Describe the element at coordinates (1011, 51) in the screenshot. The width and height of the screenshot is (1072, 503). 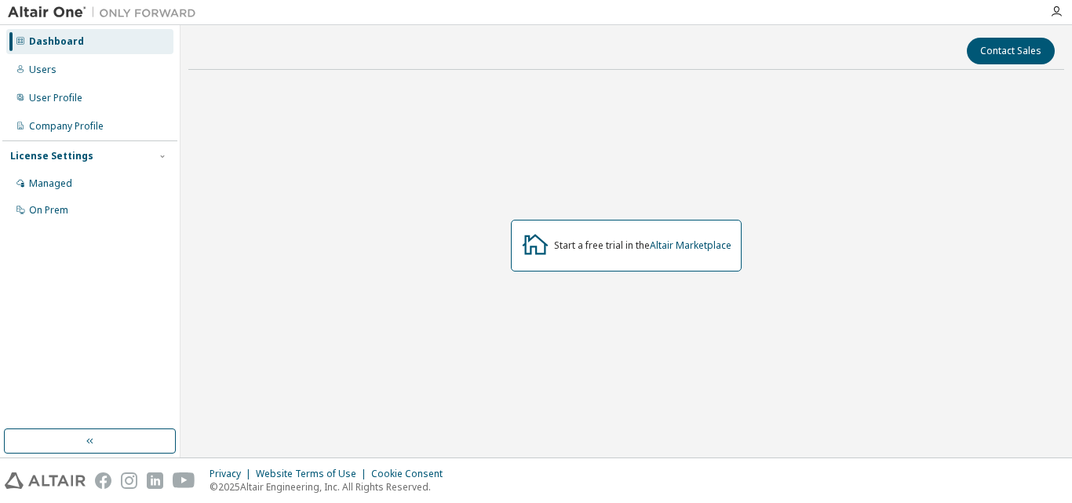
I see `button: Contact Sales` at that location.